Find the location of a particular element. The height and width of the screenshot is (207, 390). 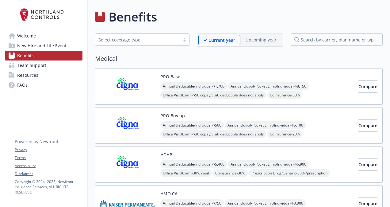

span: Annual Out-of-Pocket Limit/Individual - $6,900 is located at coordinates (269, 164).